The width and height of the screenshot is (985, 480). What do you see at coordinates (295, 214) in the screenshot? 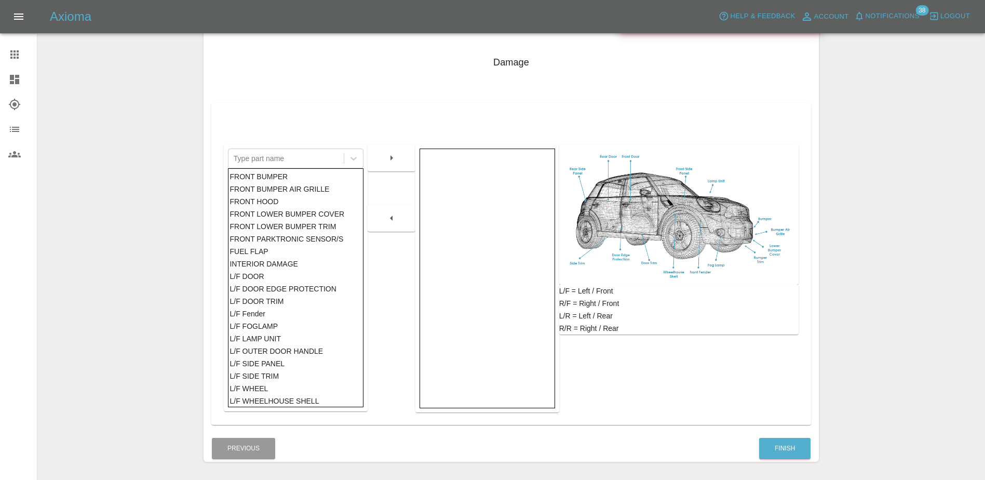
I see `div: FRONT LOWER BUMPER COVER` at bounding box center [295, 214].